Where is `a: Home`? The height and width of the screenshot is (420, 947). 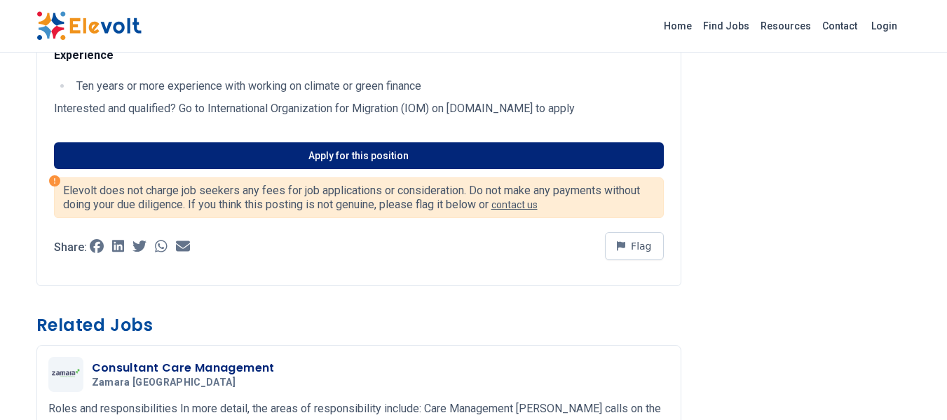 a: Home is located at coordinates (677, 26).